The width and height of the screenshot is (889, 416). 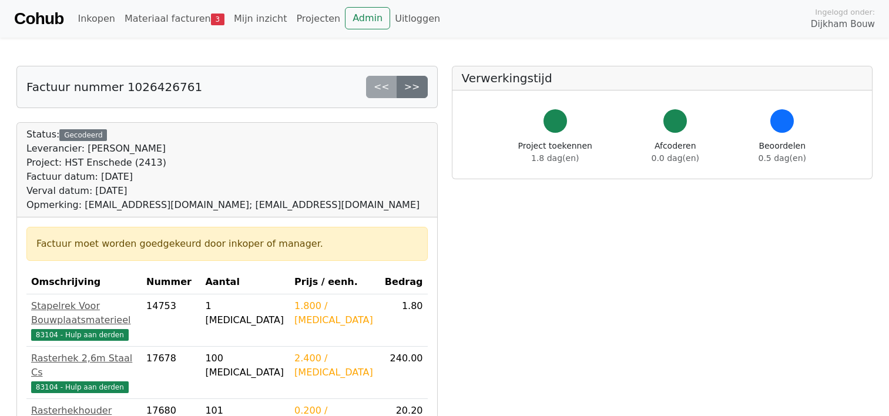 I want to click on td: 1.80, so click(x=404, y=320).